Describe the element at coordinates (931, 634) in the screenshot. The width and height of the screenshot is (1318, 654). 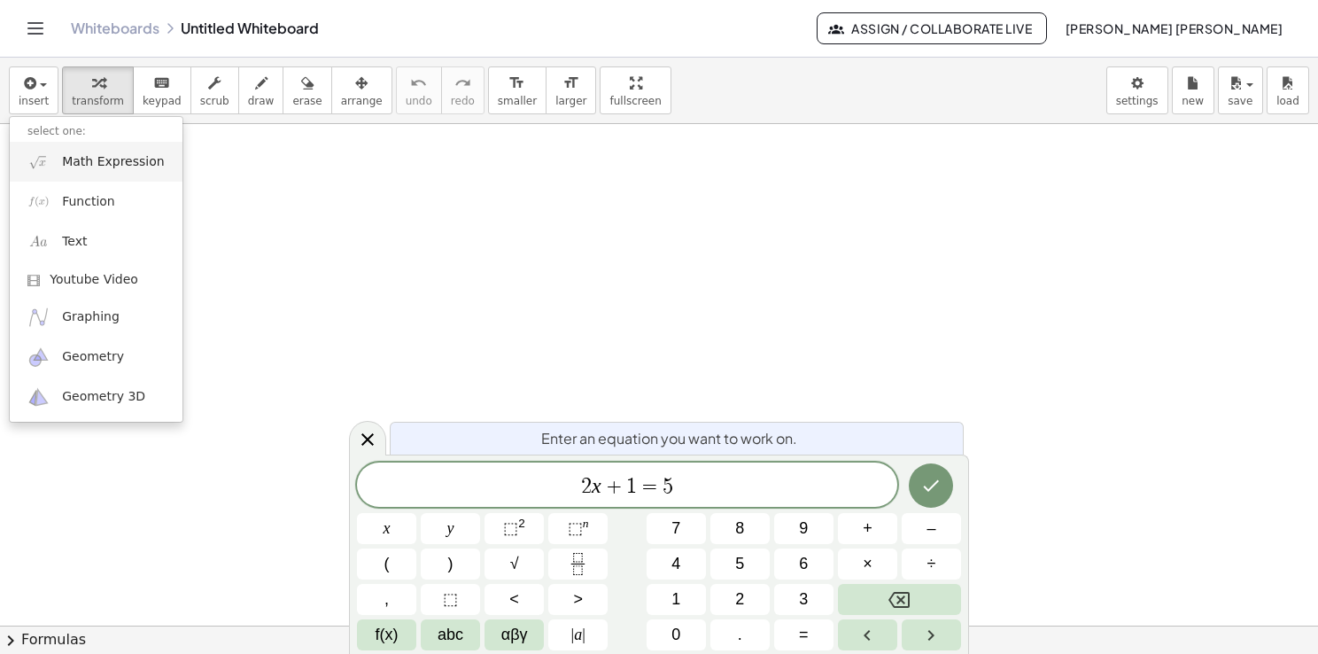
I see `button: Right arrow` at that location.